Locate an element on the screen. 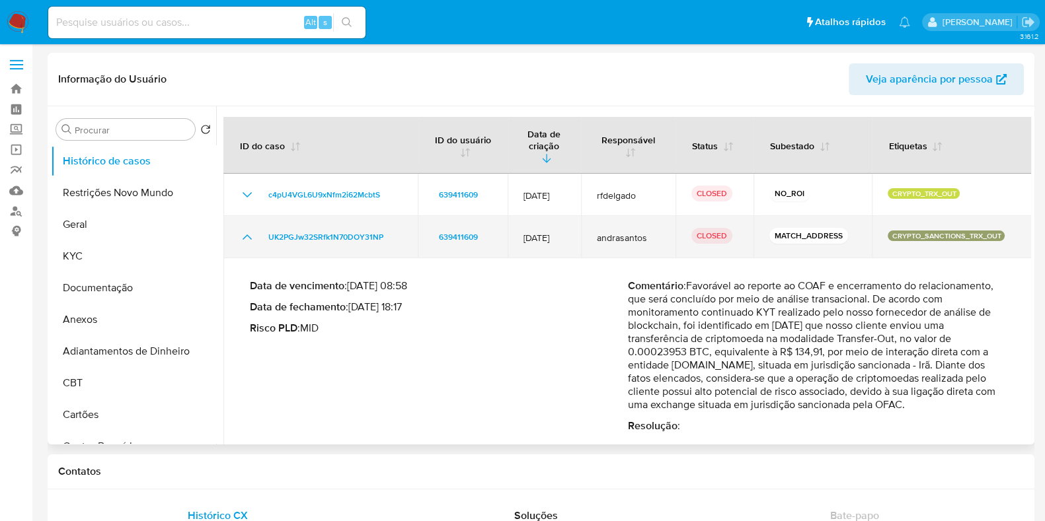 The height and width of the screenshot is (521, 1045). button: Contas Bancárias is located at coordinates (133, 447).